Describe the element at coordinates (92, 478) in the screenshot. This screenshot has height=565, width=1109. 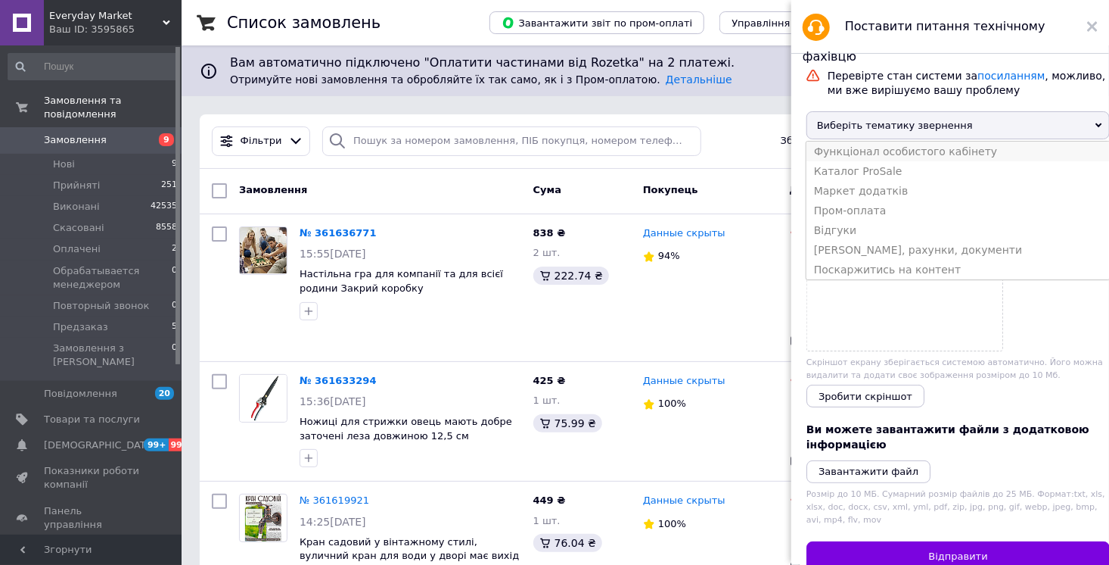
I see `span: Показники роботи компанії` at that location.